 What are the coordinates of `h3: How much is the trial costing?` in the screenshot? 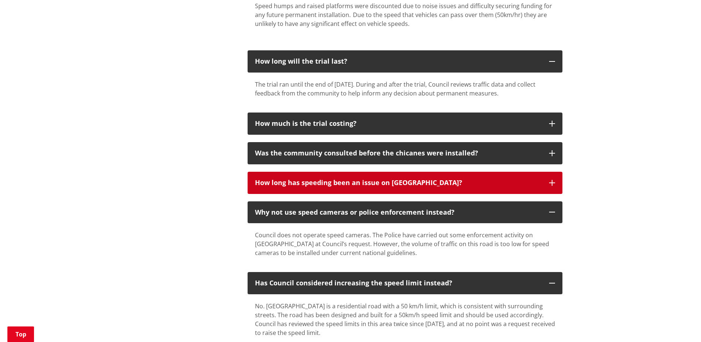 It's located at (399, 123).